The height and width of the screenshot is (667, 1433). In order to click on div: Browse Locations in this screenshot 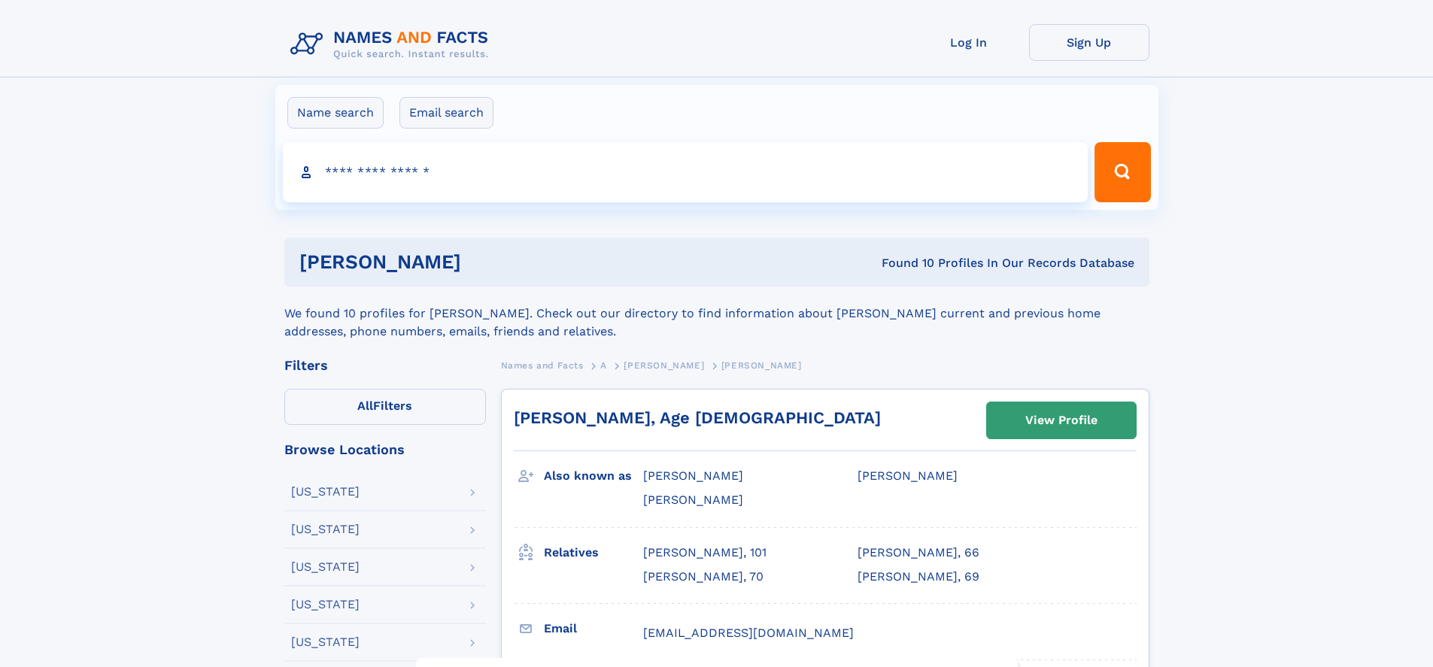, I will do `click(385, 450)`.